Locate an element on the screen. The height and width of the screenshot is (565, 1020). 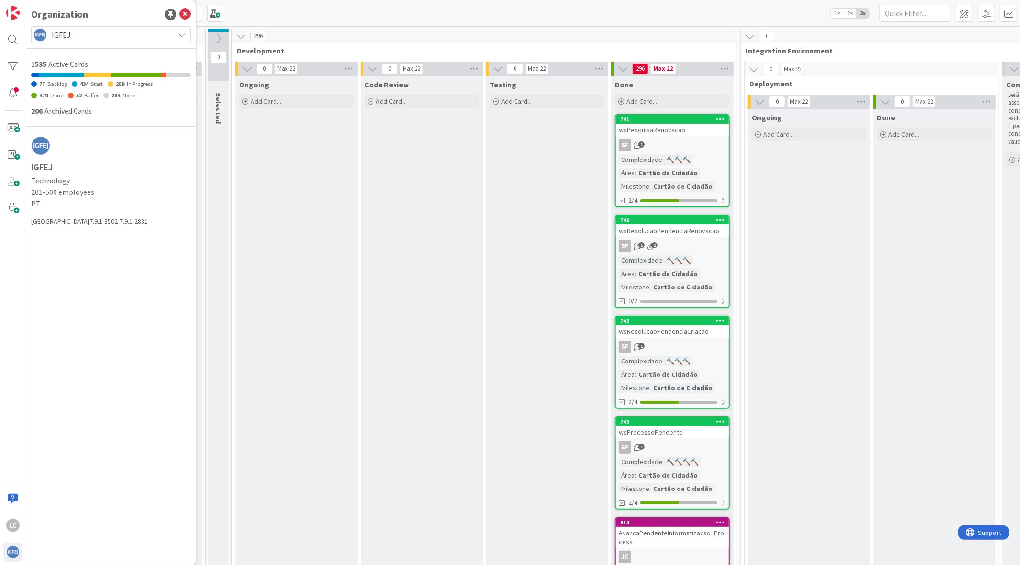
div: 745wsResolucaoPendenciaCriacao is located at coordinates (672, 327).